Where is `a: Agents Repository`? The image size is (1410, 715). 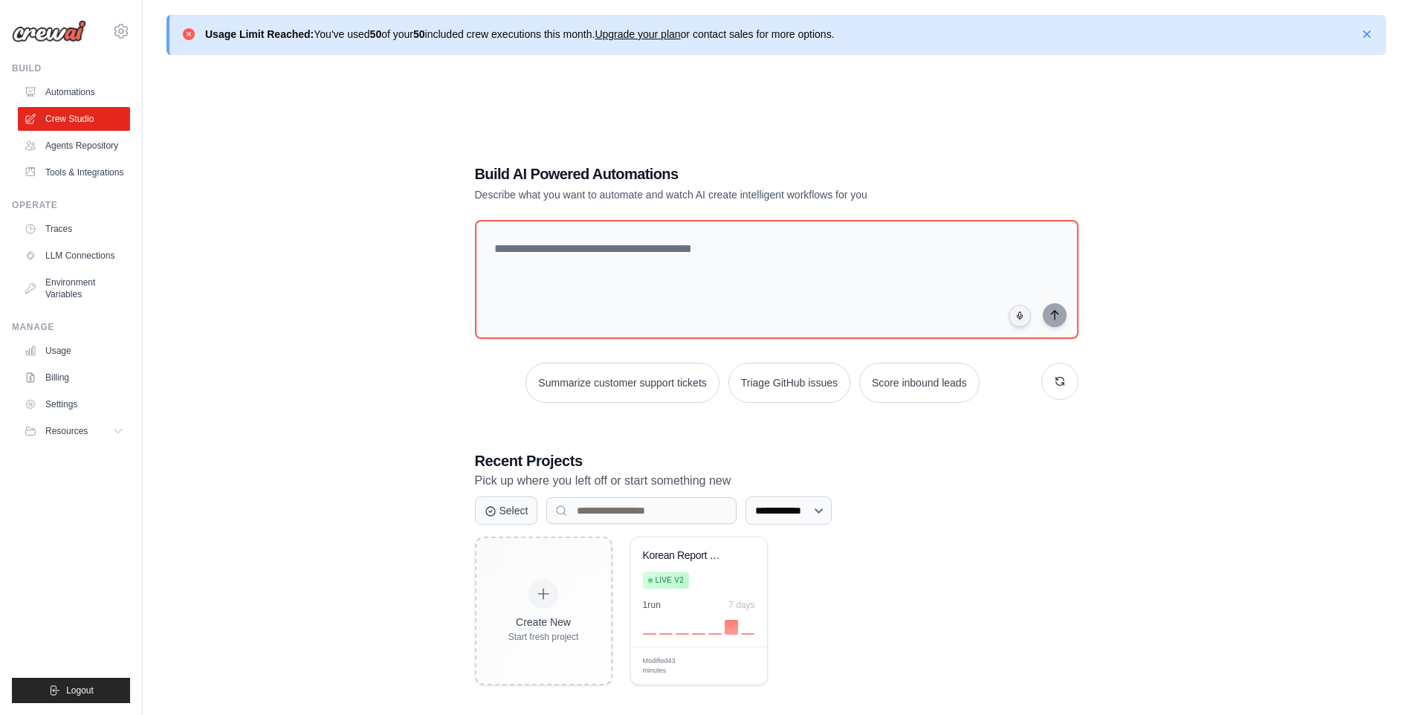 a: Agents Repository is located at coordinates (74, 146).